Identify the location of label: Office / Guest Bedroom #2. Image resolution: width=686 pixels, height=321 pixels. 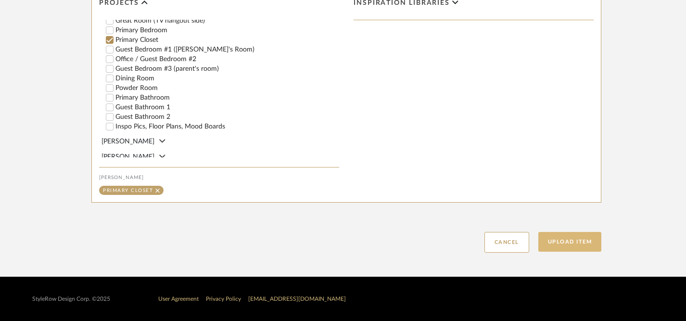
(227, 59).